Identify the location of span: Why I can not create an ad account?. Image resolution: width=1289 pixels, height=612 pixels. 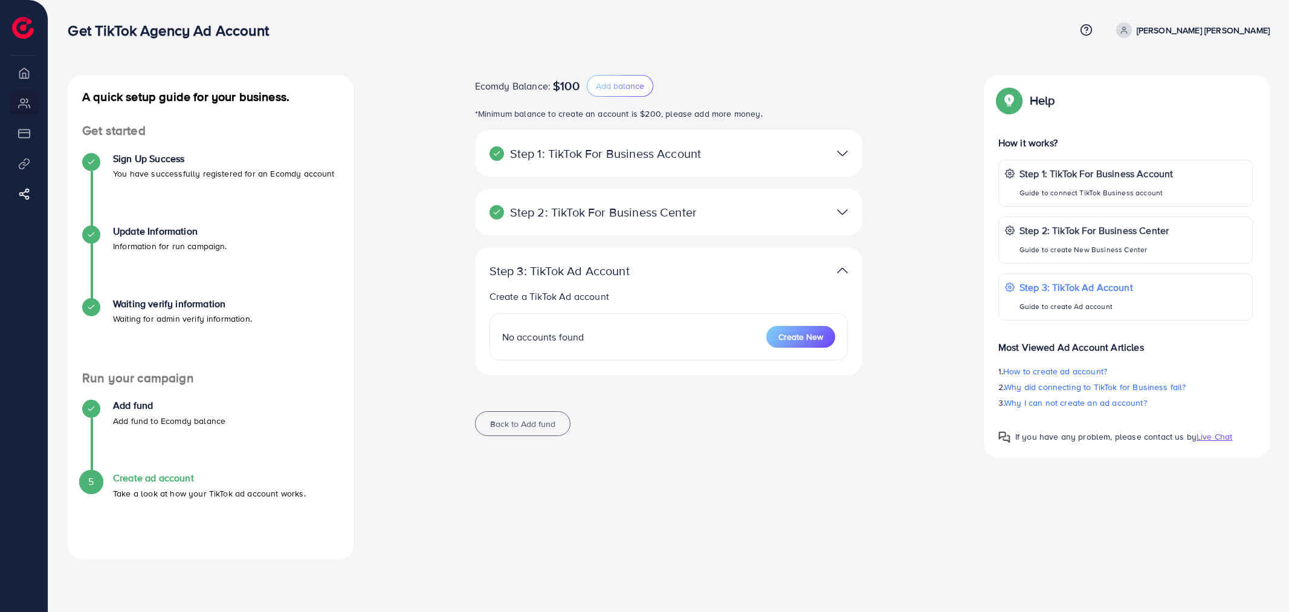
(1076, 403).